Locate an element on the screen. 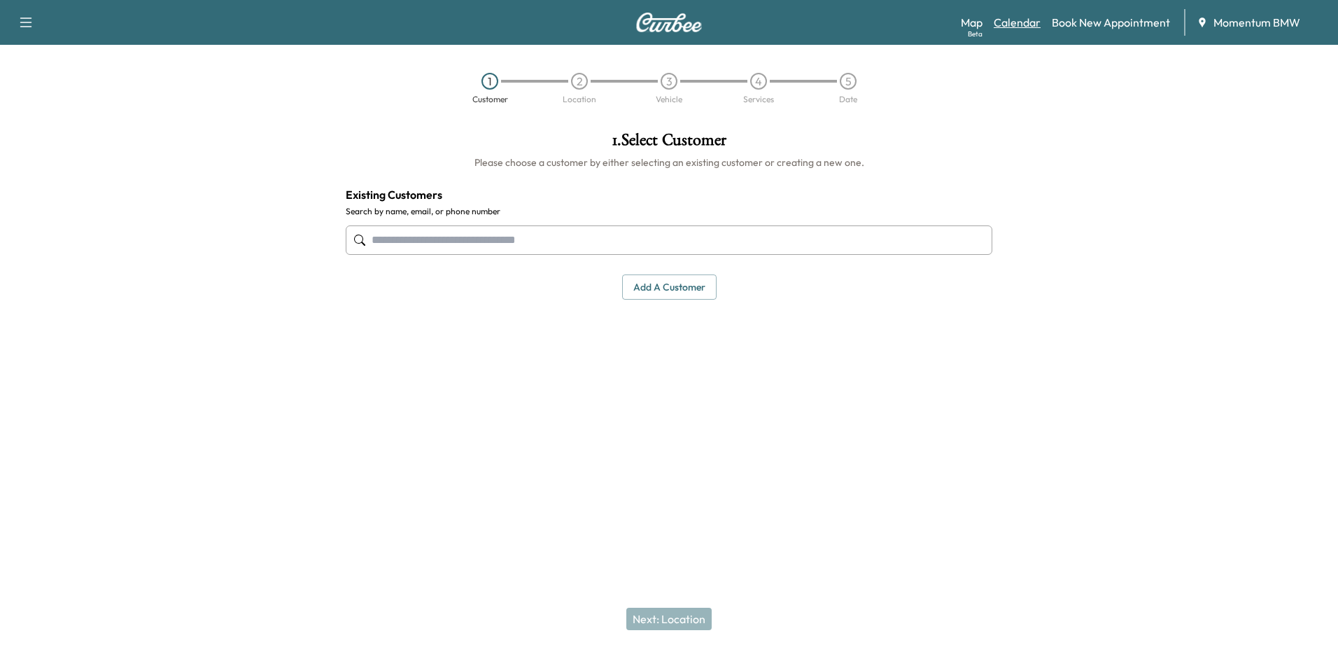 This screenshot has width=1338, height=647. a: MapBeta is located at coordinates (971, 22).